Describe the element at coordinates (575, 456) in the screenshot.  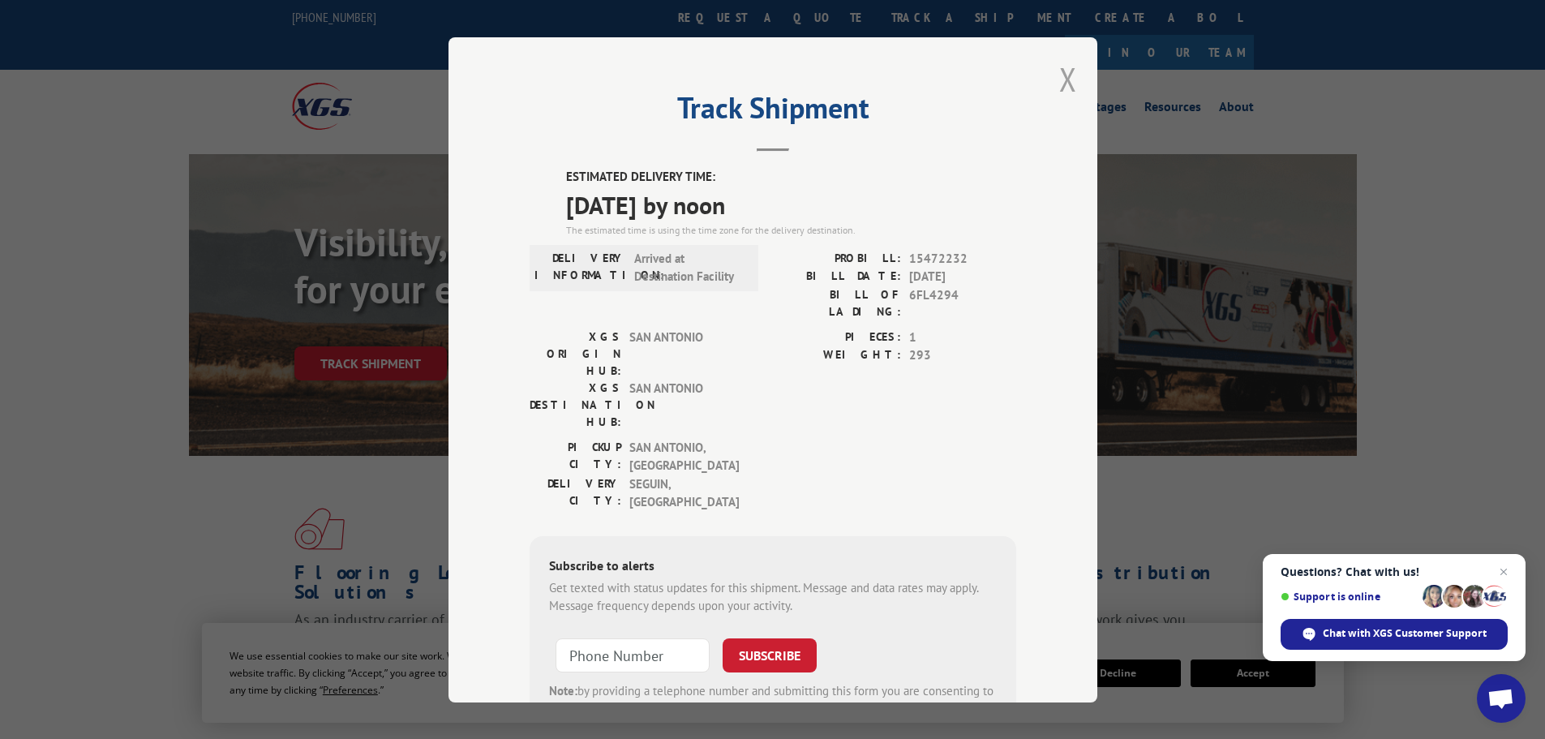
I see `label: PICKUP CITY:` at that location.